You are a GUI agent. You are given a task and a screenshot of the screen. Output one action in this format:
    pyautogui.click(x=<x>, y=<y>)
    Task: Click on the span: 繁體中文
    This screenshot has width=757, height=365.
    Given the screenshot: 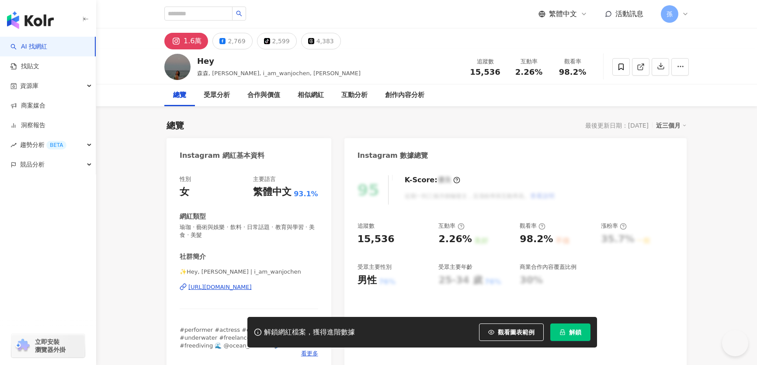 What is the action you would take?
    pyautogui.click(x=563, y=14)
    